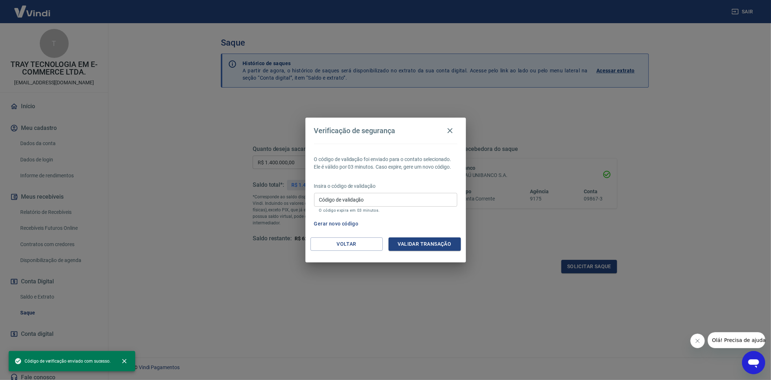 This screenshot has width=771, height=380. Describe the element at coordinates (124, 361) in the screenshot. I see `button: close` at that location.